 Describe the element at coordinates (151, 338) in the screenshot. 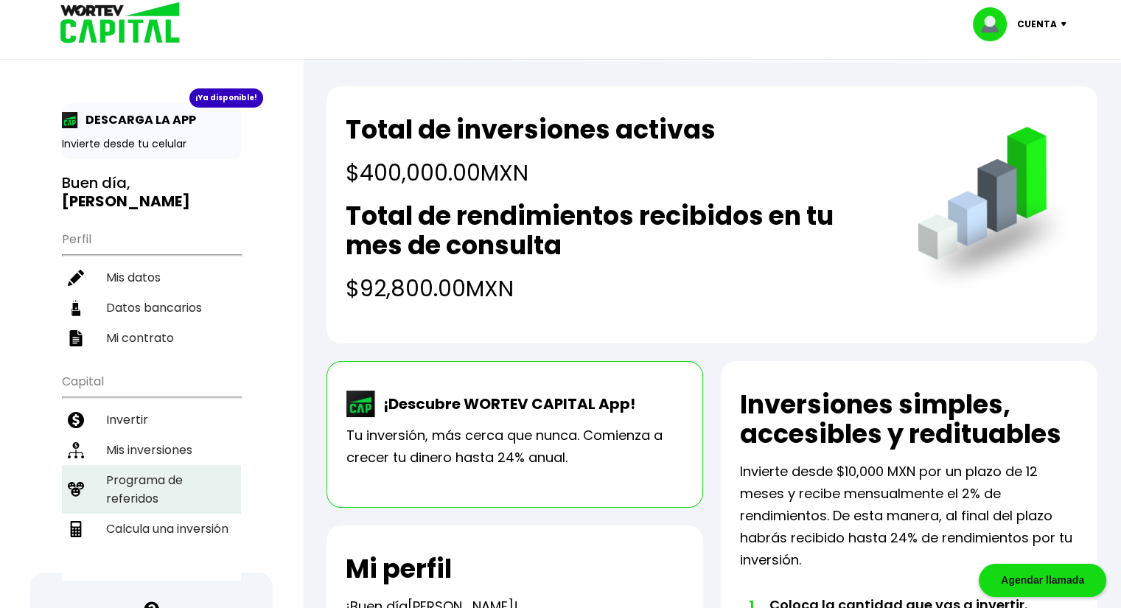

I see `a: Mi contrato` at that location.